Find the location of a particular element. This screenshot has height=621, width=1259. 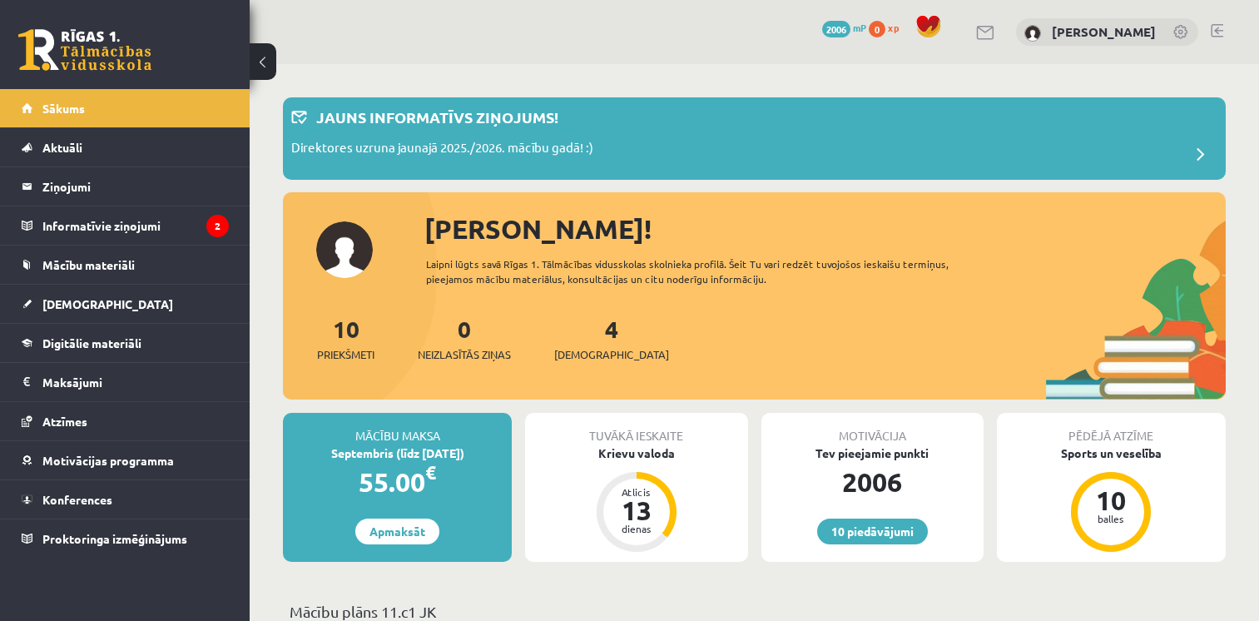

a: 2006 mP is located at coordinates (844, 27).